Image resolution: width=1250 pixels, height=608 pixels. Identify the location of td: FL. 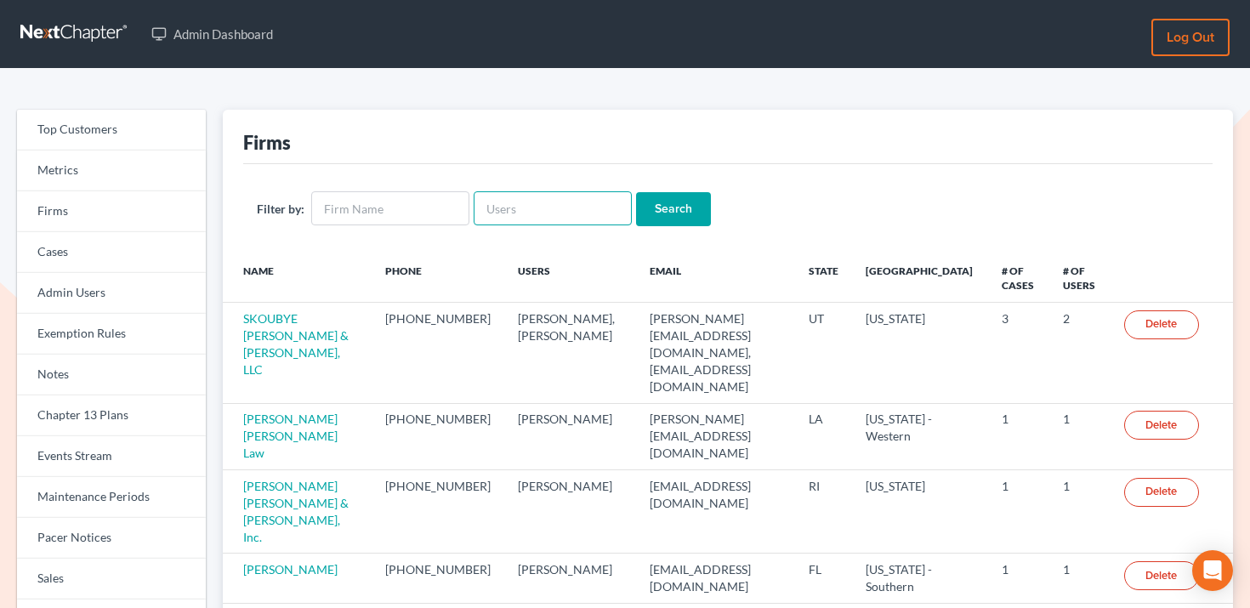
(823, 578).